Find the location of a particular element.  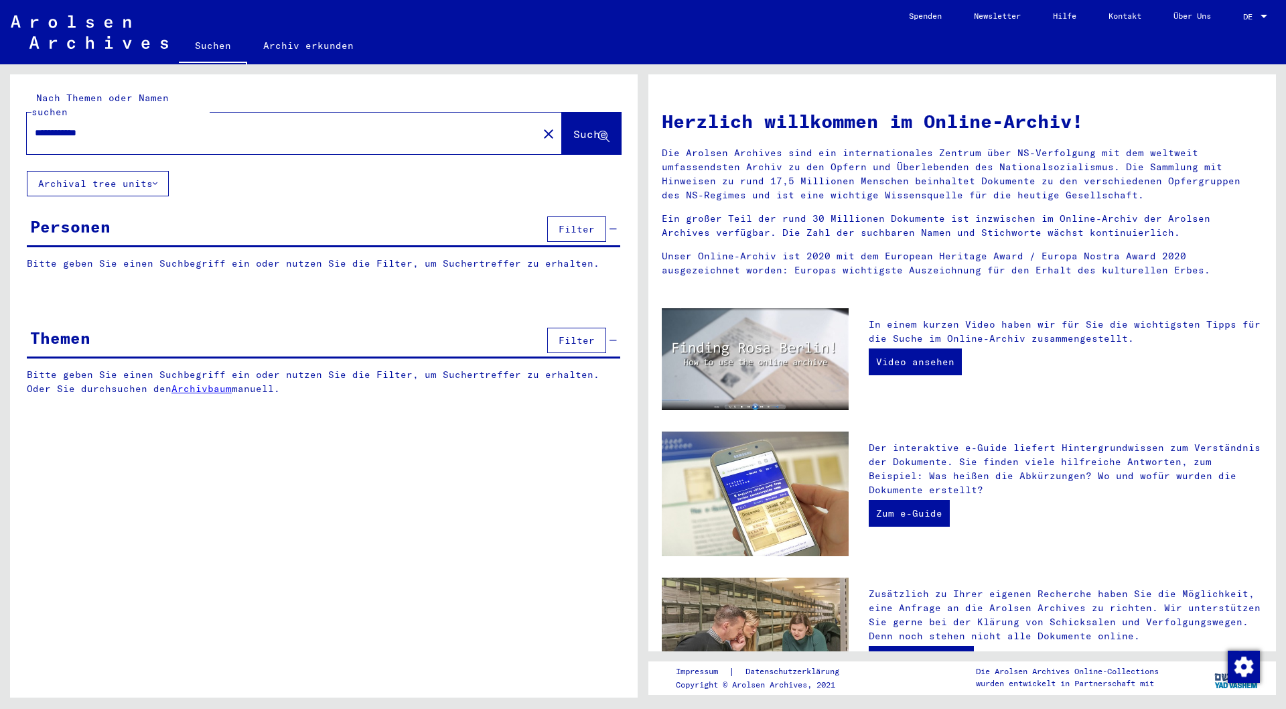

div: Personen is located at coordinates (70, 226).